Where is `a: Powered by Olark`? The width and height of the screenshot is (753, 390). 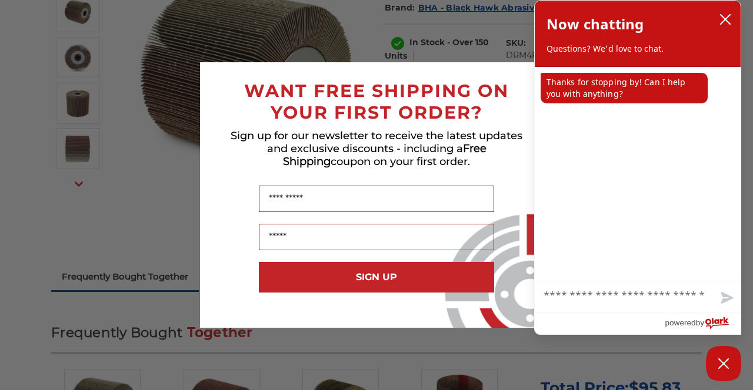
a: Powered by Olark is located at coordinates (702, 323).